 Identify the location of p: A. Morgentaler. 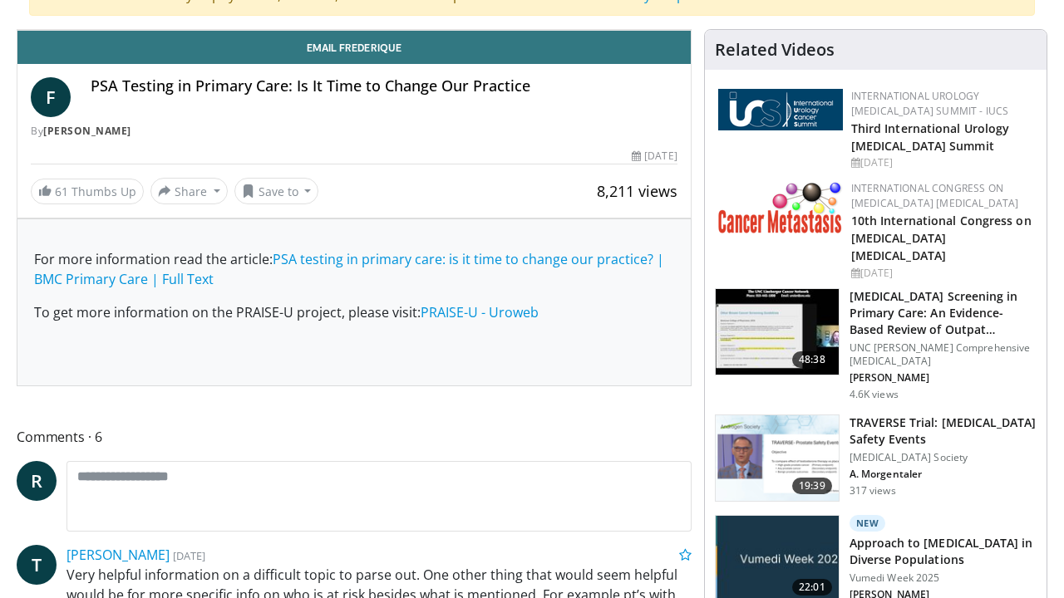
(943, 475).